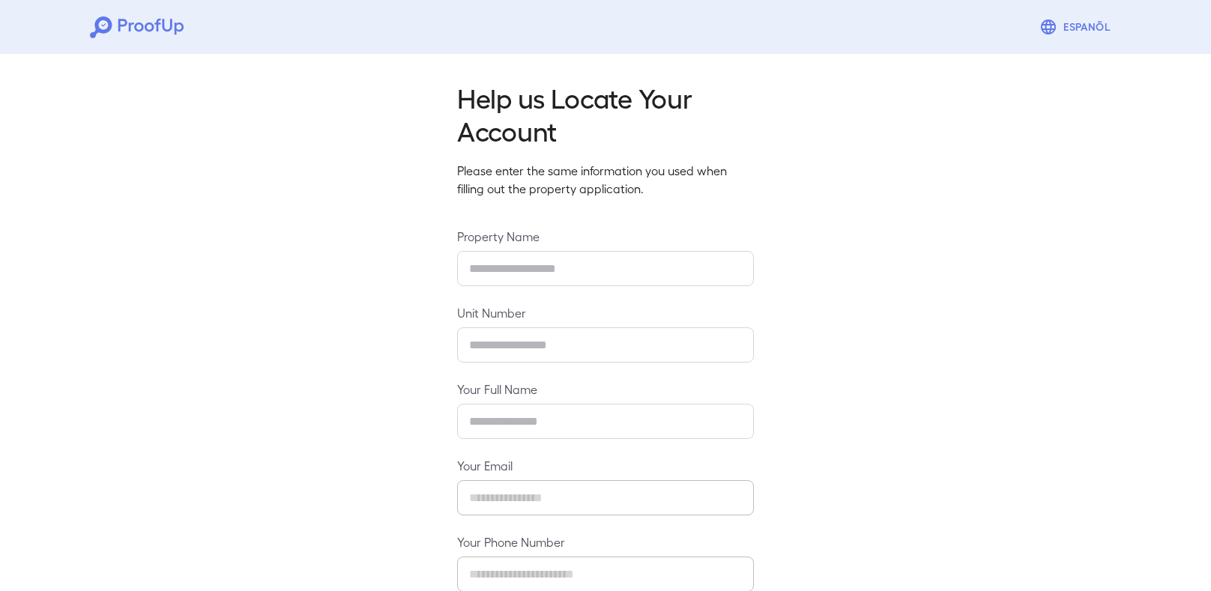 The width and height of the screenshot is (1211, 591). Describe the element at coordinates (606, 236) in the screenshot. I see `label: Property Name` at that location.